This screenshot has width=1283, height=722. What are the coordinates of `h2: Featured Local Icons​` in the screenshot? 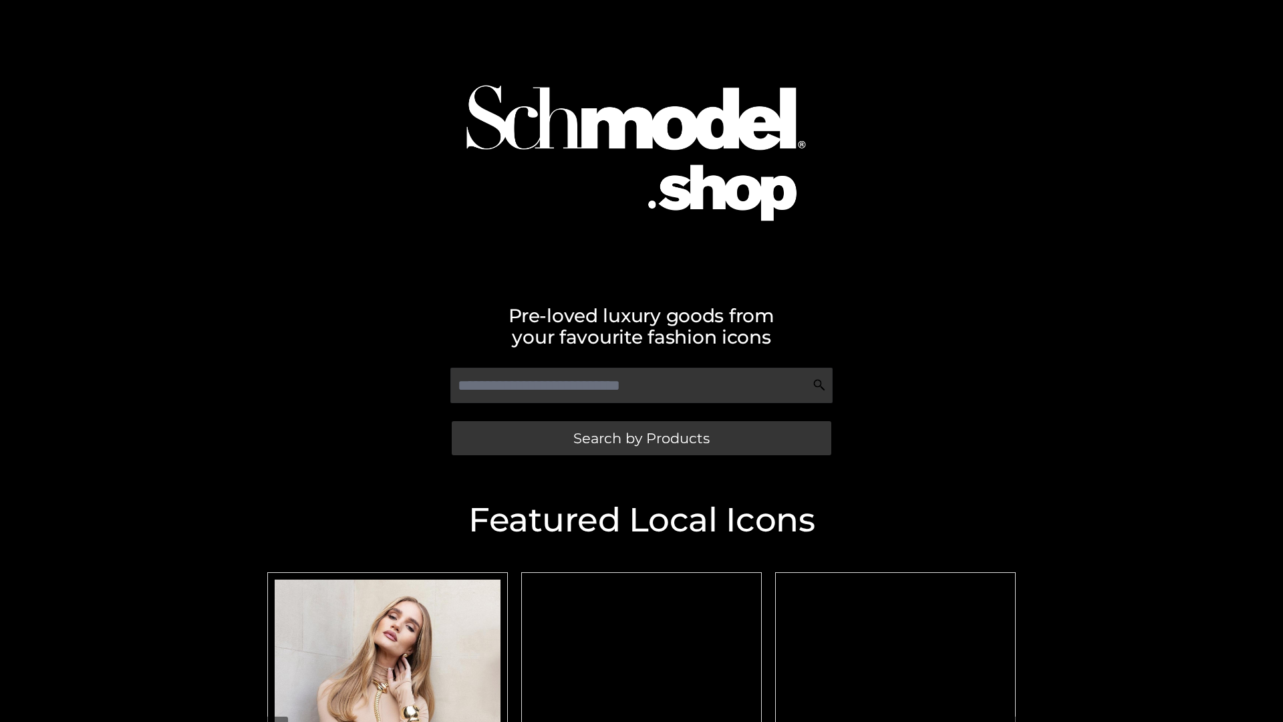 It's located at (642, 520).